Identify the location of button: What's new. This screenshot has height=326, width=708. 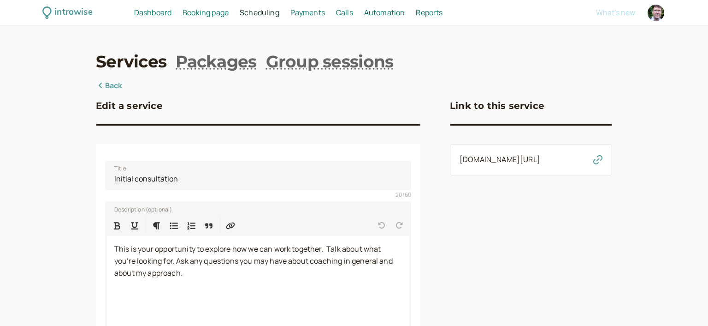
(616, 12).